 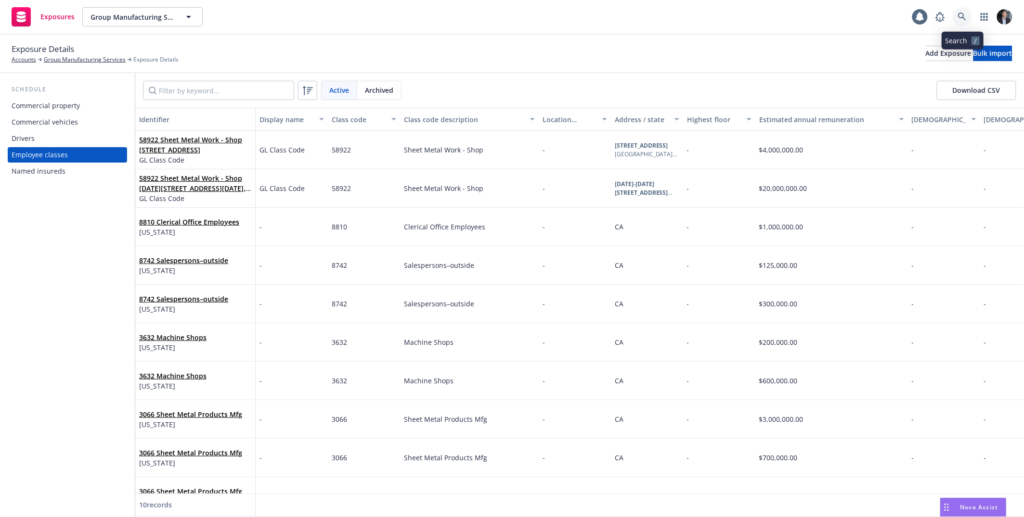 What do you see at coordinates (195, 119) in the screenshot?
I see `button: Identifier` at bounding box center [195, 119].